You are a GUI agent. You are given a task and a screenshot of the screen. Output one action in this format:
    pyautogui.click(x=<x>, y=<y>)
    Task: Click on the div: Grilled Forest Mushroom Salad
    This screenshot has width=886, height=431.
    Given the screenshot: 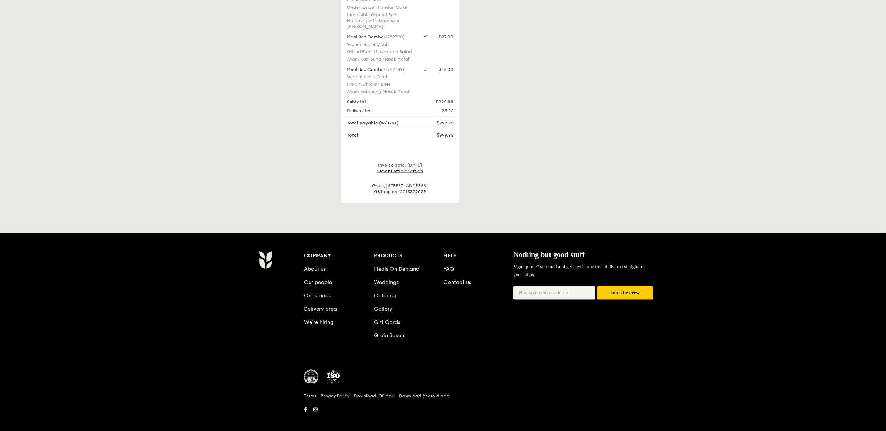 What is the action you would take?
    pyautogui.click(x=381, y=52)
    